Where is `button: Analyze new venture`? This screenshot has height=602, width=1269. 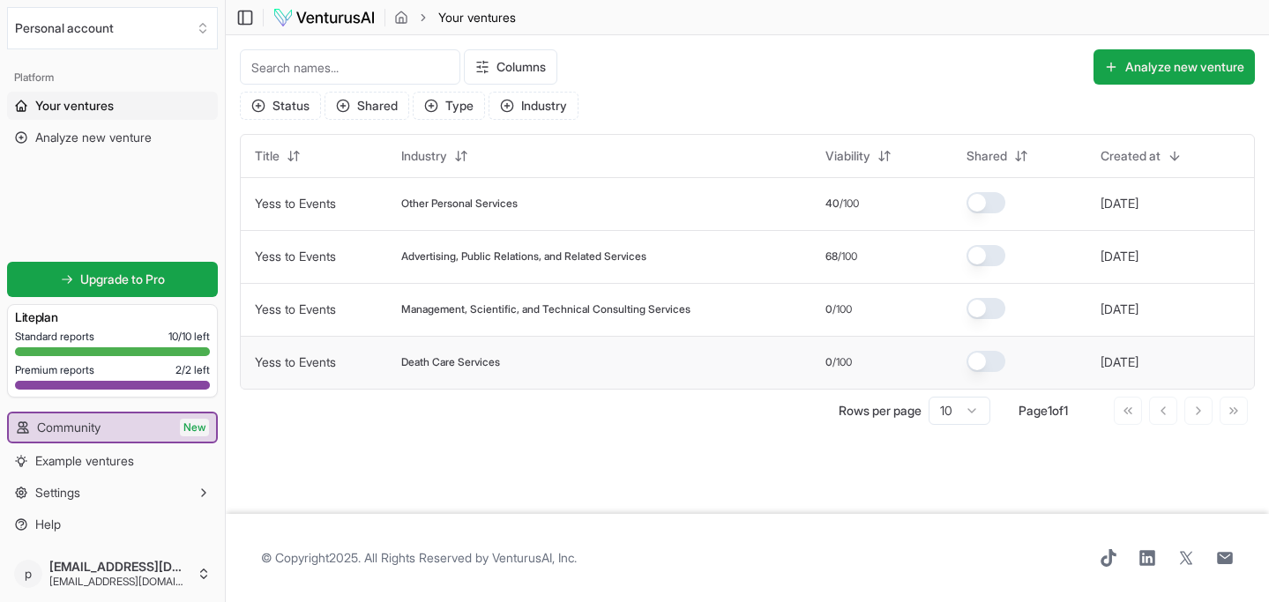 button: Analyze new venture is located at coordinates (1173, 67).